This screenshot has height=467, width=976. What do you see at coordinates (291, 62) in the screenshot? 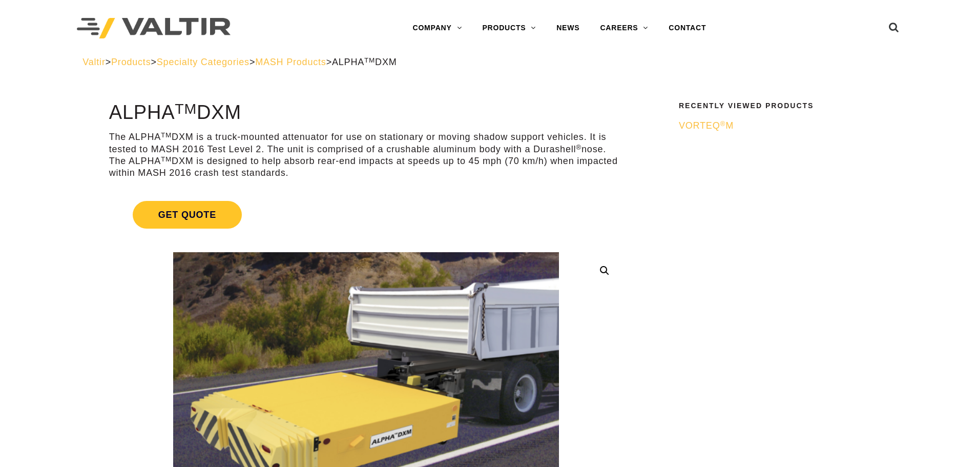
I see `a: MASH Products` at bounding box center [291, 62].